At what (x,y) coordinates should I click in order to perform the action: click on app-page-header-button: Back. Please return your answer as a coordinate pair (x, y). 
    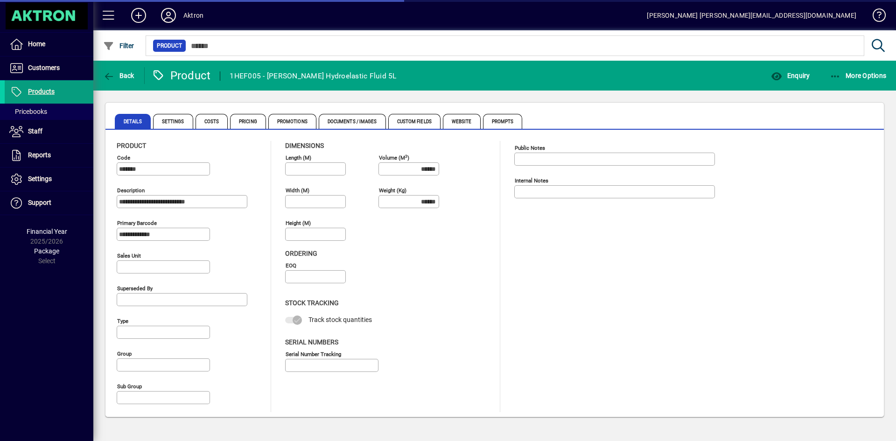
    Looking at the image, I should click on (119, 76).